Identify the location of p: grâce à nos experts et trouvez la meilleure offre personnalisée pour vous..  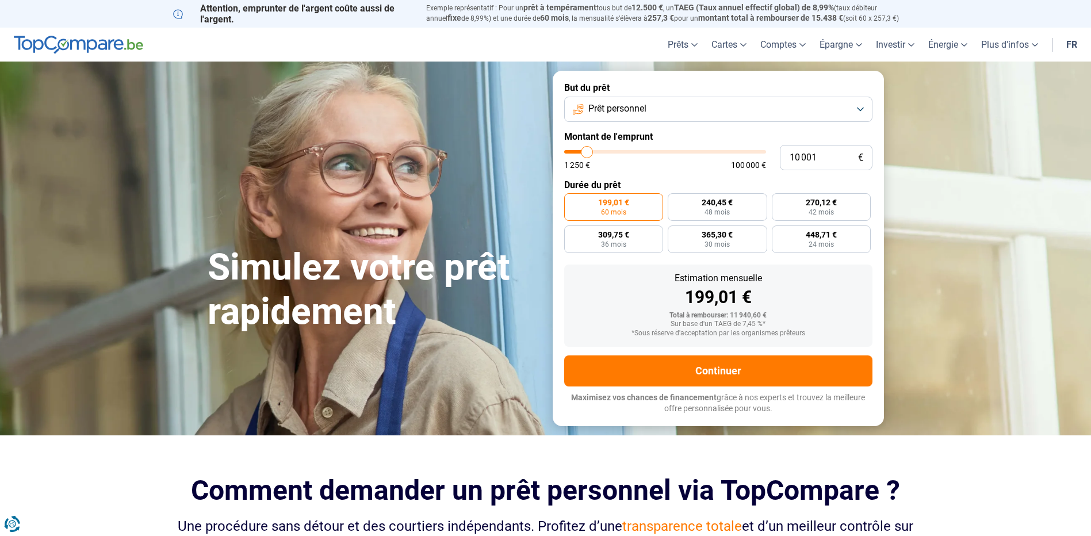
(718, 403).